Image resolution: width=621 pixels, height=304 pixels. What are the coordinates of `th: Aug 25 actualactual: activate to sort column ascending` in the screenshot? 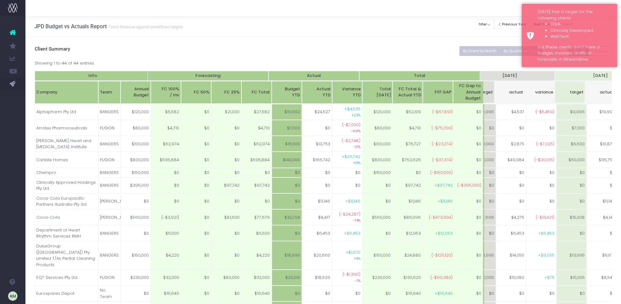 It's located at (600, 92).